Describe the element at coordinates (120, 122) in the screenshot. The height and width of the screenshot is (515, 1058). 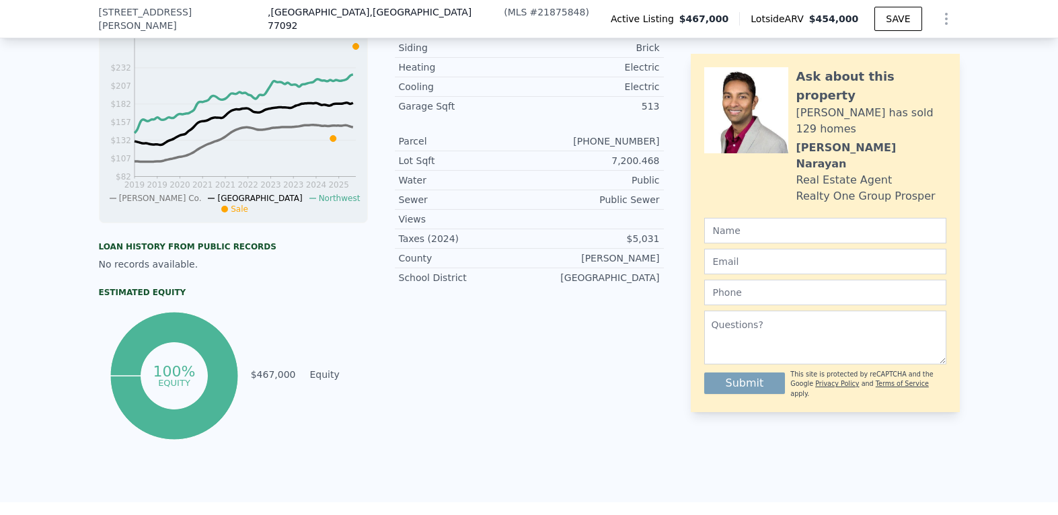
I see `tspan: $157` at that location.